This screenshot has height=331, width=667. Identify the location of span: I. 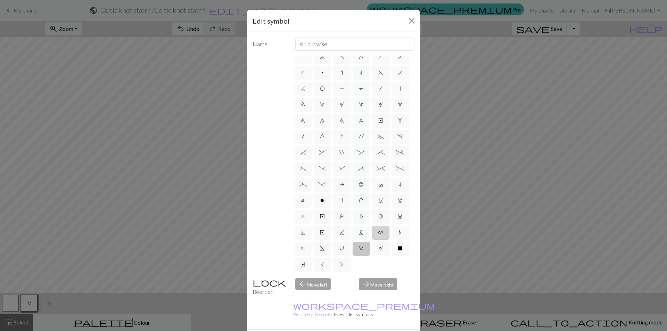
(342, 136).